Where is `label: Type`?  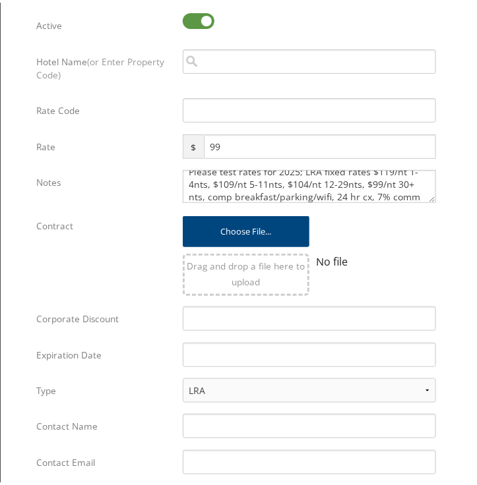
label: Type is located at coordinates (104, 388).